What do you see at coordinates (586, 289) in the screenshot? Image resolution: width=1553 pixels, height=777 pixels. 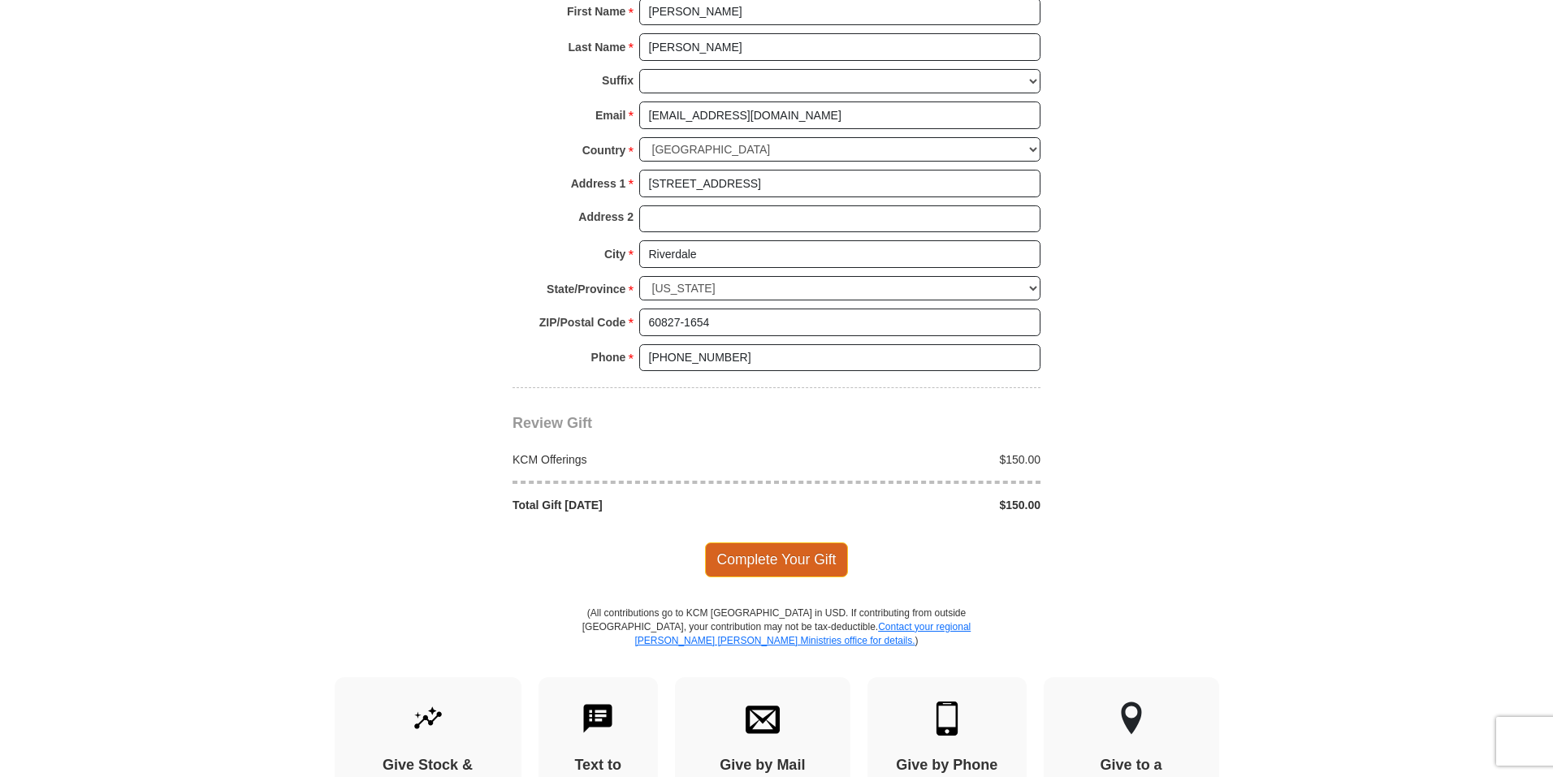 I see `strong: State/Province` at bounding box center [586, 289].